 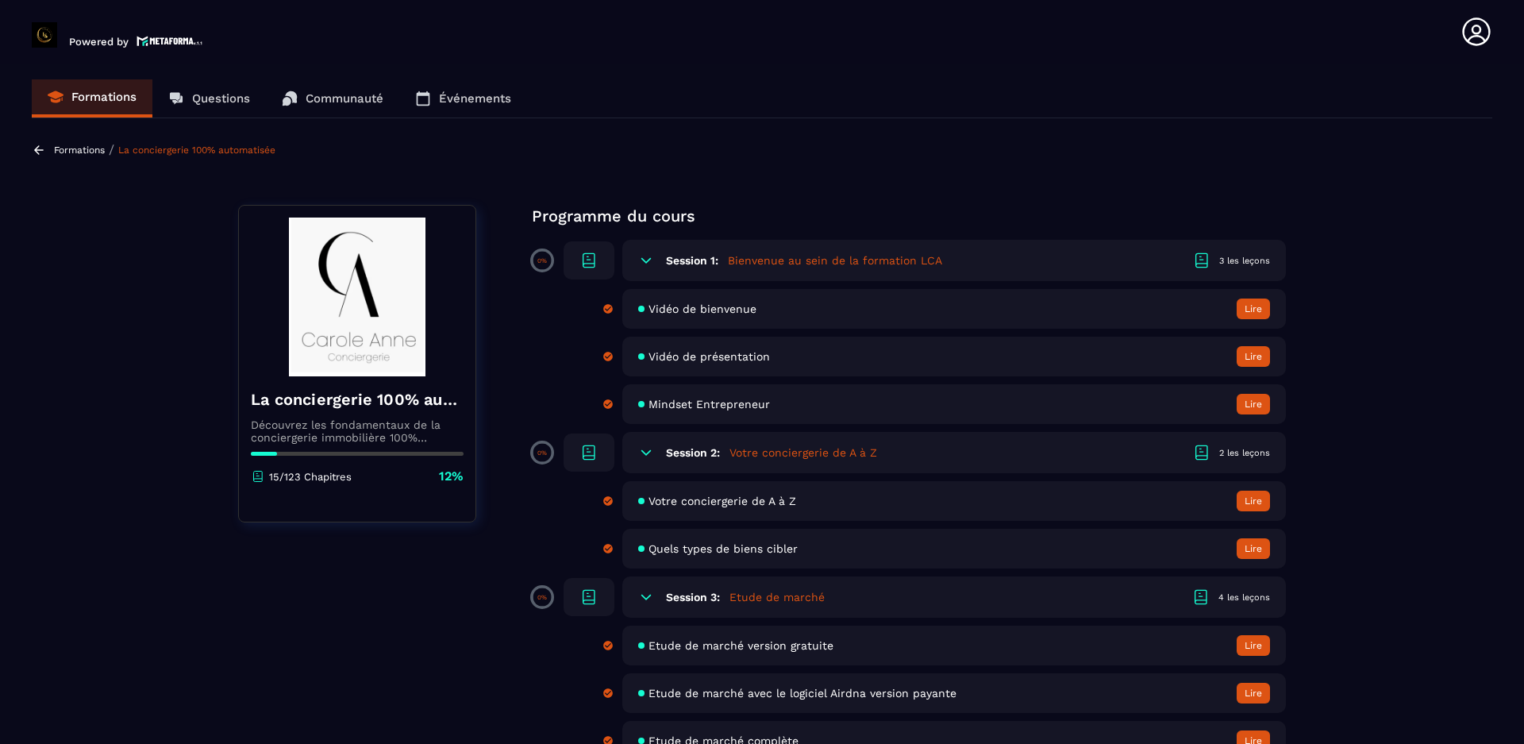 I want to click on p: 15/123 Chapitres, so click(x=310, y=476).